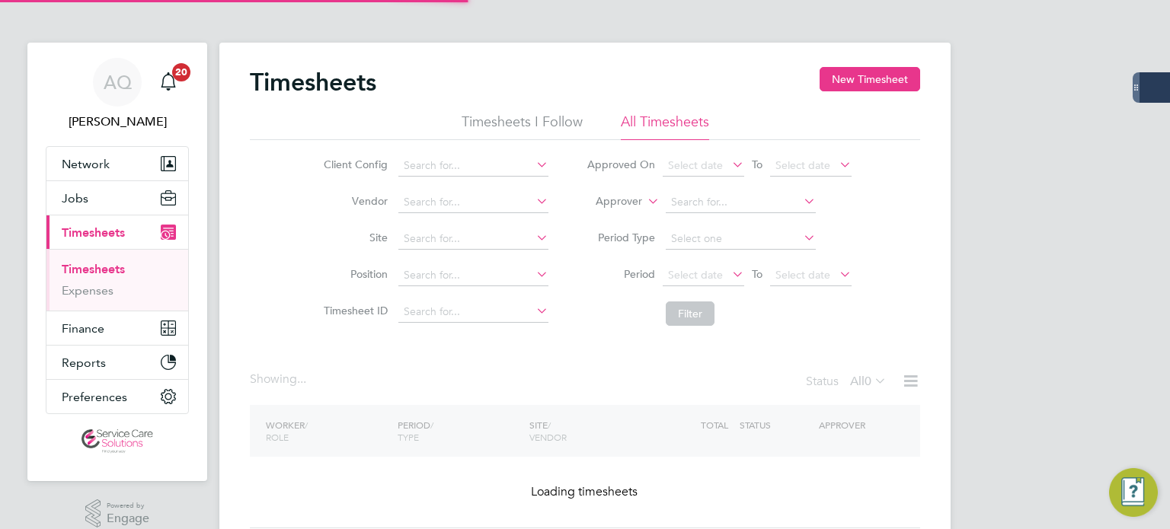 The image size is (1170, 529). Describe the element at coordinates (83, 328) in the screenshot. I see `span: Finance` at that location.